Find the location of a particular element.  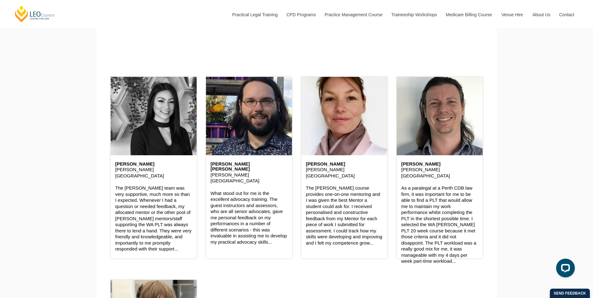

p: What stood out for me is the excellent advocacy training. The guest instructors and assessors, wh... is located at coordinates (249, 218).